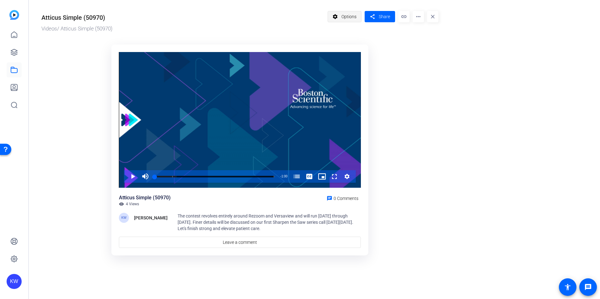  What do you see at coordinates (335, 177) in the screenshot?
I see `button: Fullscreen` at bounding box center [335, 177].